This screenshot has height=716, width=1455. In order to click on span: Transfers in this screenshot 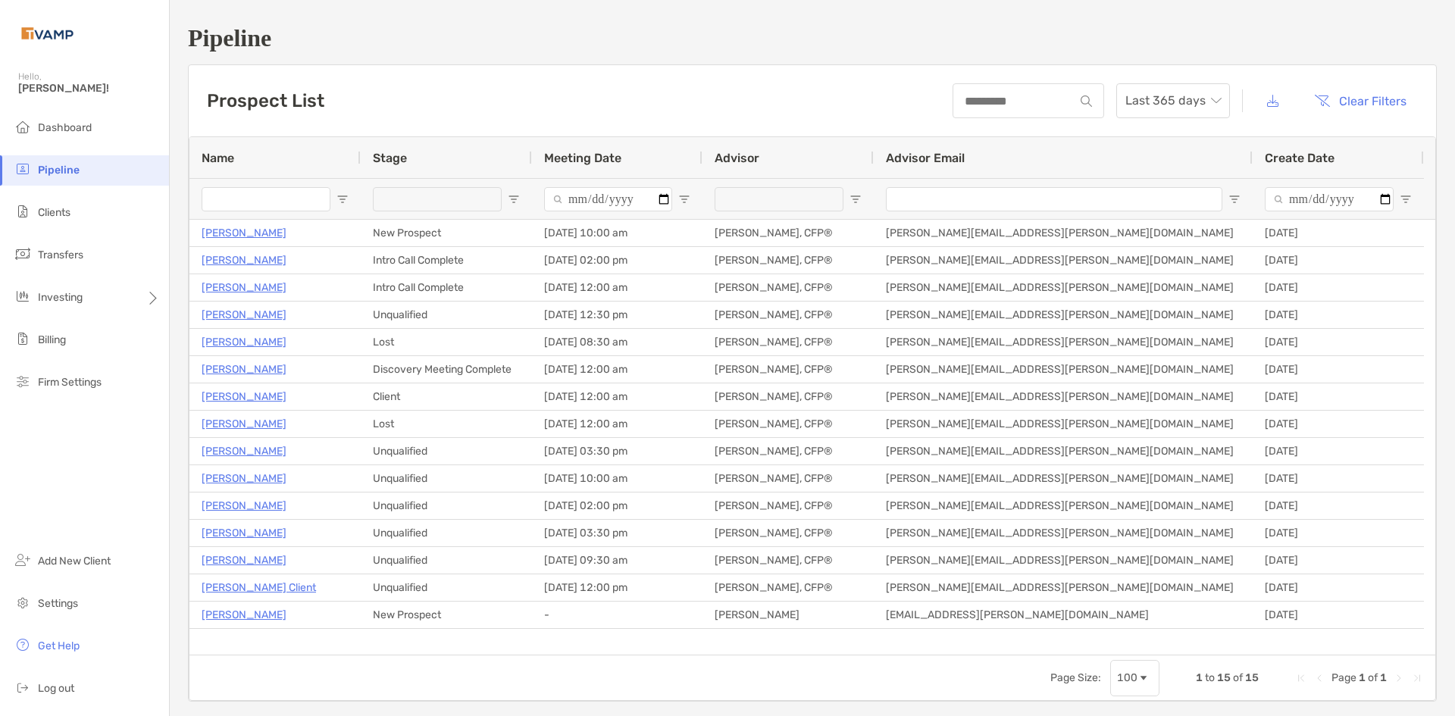, I will do `click(61, 255)`.